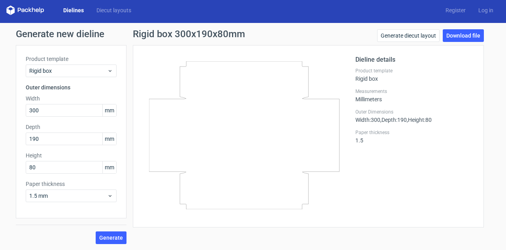 Image resolution: width=506 pixels, height=250 pixels. Describe the element at coordinates (71, 98) in the screenshot. I see `label: Width` at that location.